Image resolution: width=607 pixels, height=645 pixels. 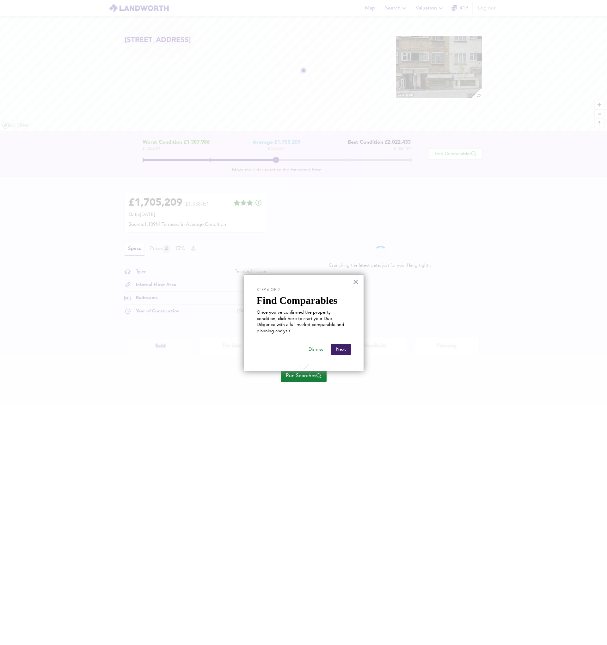 What do you see at coordinates (341, 350) in the screenshot?
I see `button: Next` at bounding box center [341, 350].